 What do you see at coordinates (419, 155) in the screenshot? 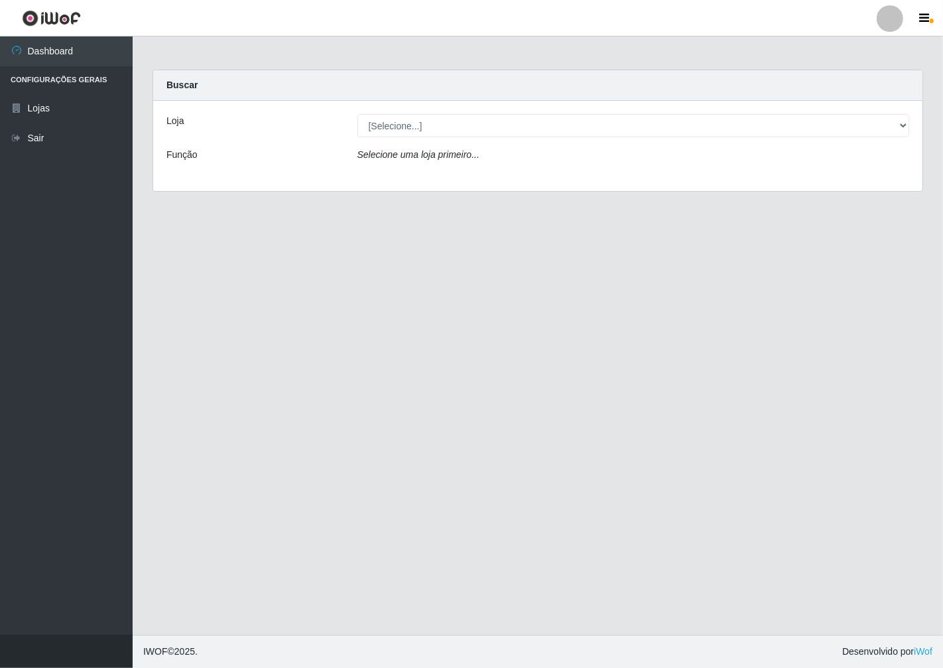
I see `i: Selecione uma loja primeiro...` at bounding box center [419, 155].